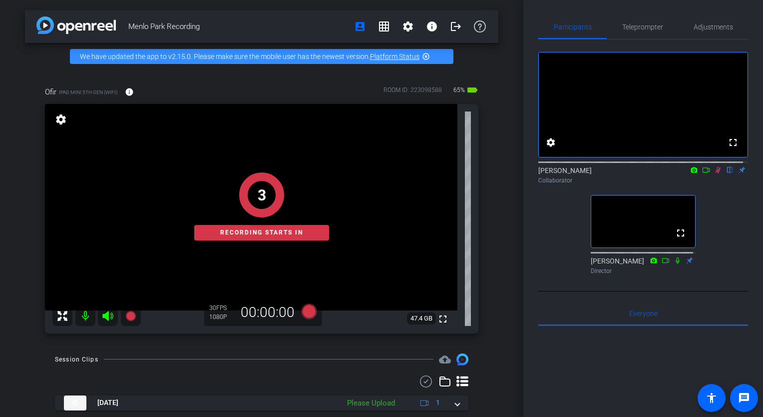 Image resolution: width=763 pixels, height=417 pixels. I want to click on div: Collaborator, so click(643, 180).